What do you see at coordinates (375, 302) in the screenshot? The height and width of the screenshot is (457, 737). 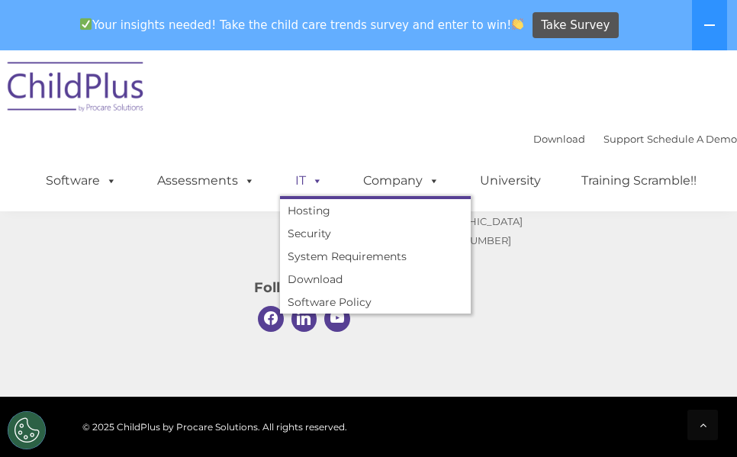 I see `a: Software Policy` at bounding box center [375, 302].